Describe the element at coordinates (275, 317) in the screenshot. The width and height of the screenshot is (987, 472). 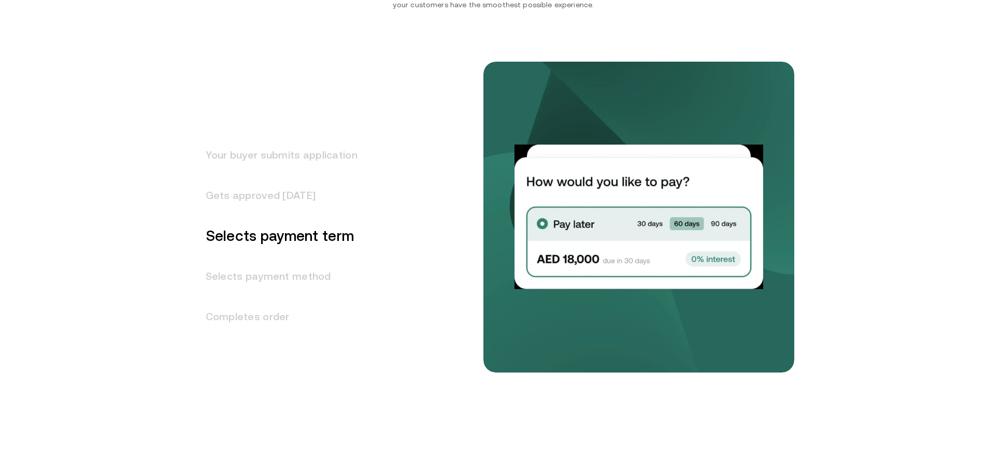
I see `h3: Completes order` at that location.